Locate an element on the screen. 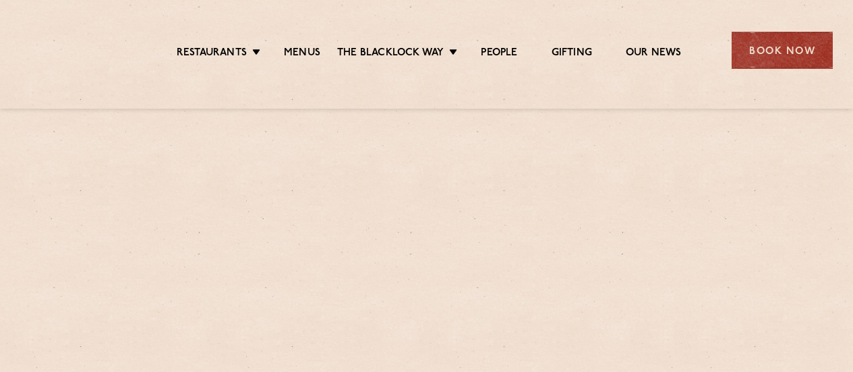 The width and height of the screenshot is (853, 372). a: Restaurants is located at coordinates (212, 54).